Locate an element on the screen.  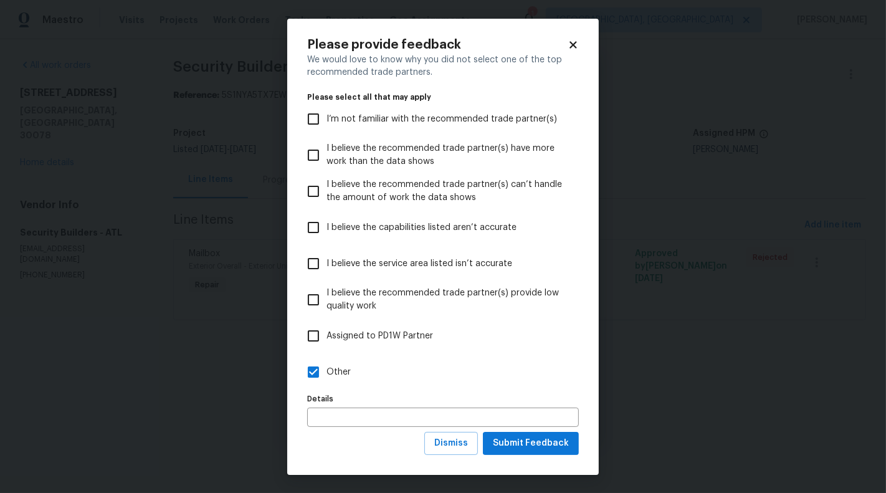
span: Assigned to PD1W Partner is located at coordinates (380, 336).